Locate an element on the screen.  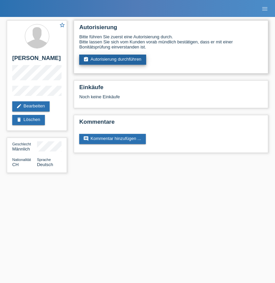
i: comment is located at coordinates (86, 139).